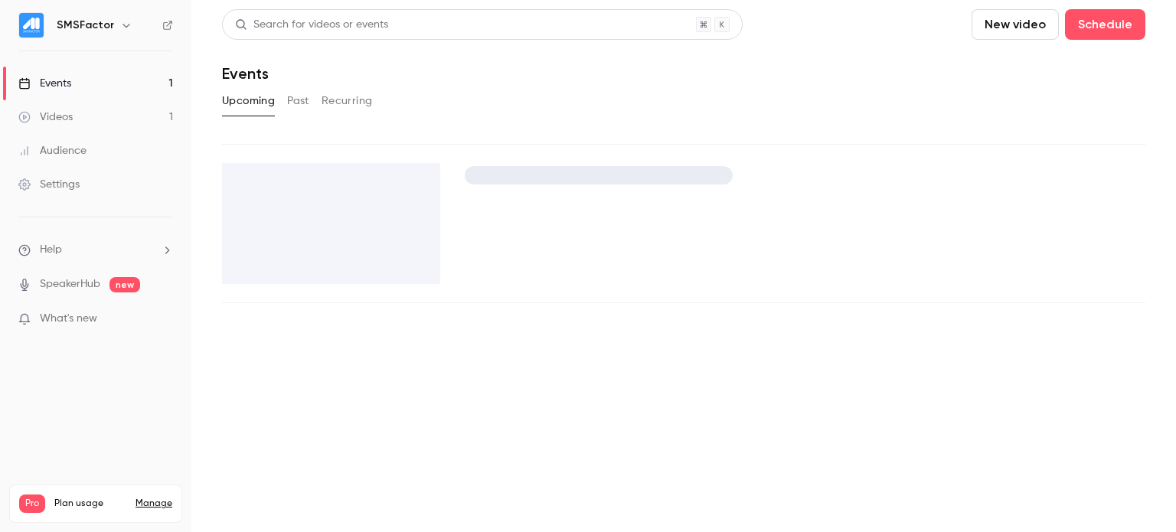 This screenshot has width=1176, height=532. I want to click on span: What's new, so click(68, 318).